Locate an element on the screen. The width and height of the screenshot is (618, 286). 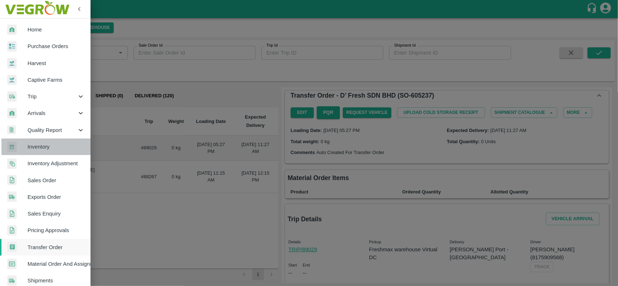
img: delivery is located at coordinates (12, 97).